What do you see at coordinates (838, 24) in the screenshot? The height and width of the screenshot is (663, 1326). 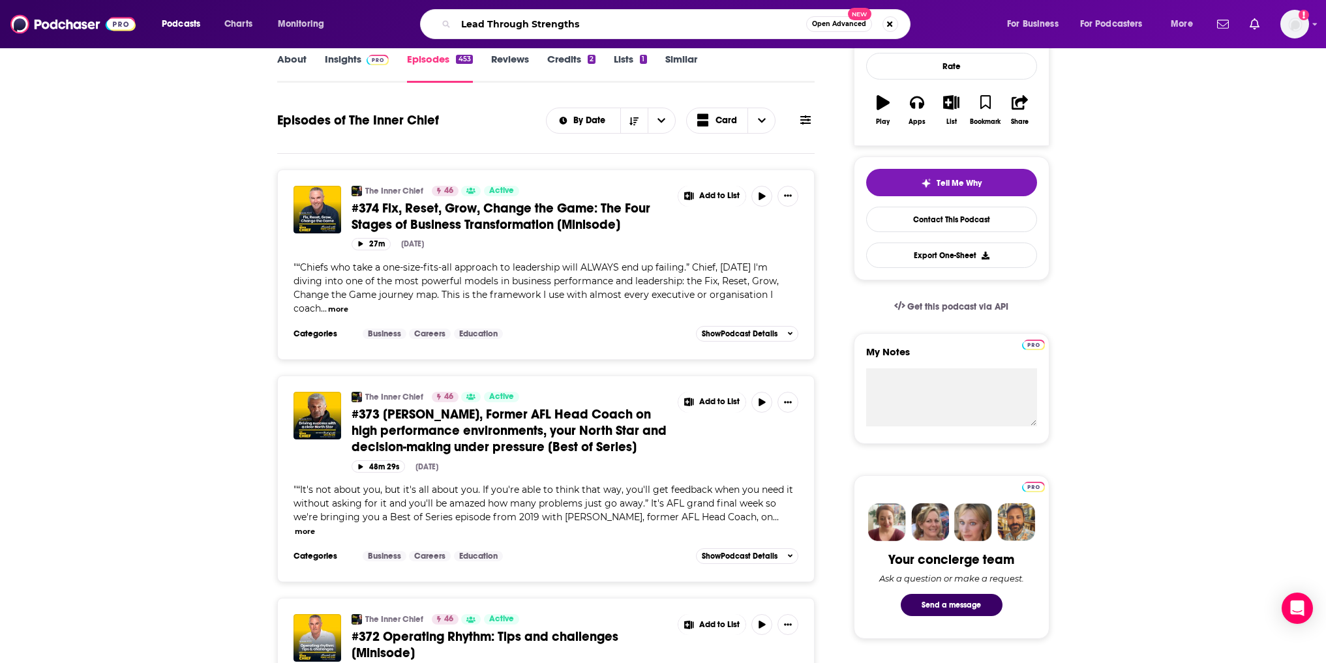 I see `span: Open Advanced` at bounding box center [838, 24].